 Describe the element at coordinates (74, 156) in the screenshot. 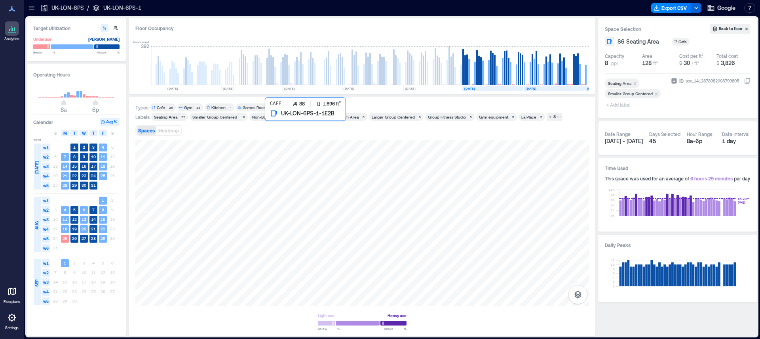

I see `text: 8` at that location.